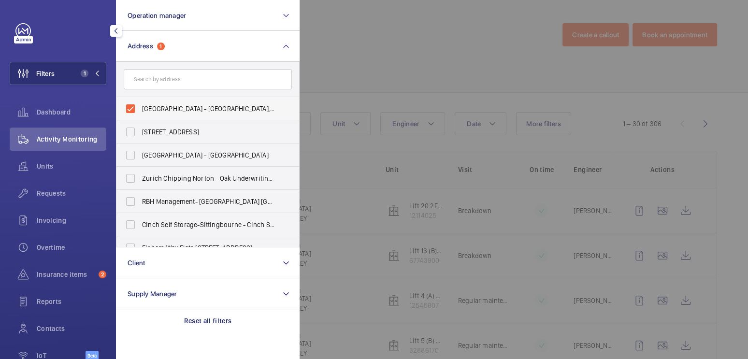 This screenshot has height=359, width=748. I want to click on span: Filters, so click(45, 73).